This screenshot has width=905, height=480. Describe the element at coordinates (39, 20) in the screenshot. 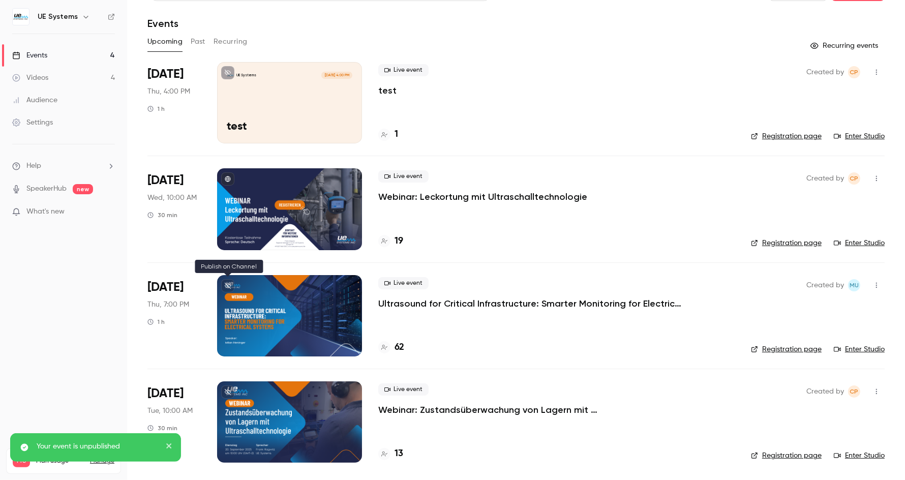

I see `div: v 4.0.25` at that location.